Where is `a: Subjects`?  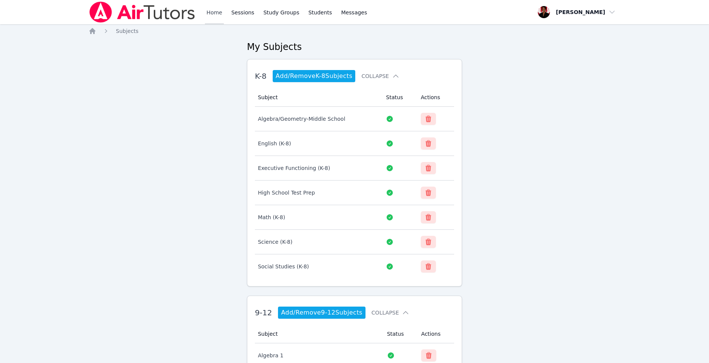
a: Subjects is located at coordinates (127, 31).